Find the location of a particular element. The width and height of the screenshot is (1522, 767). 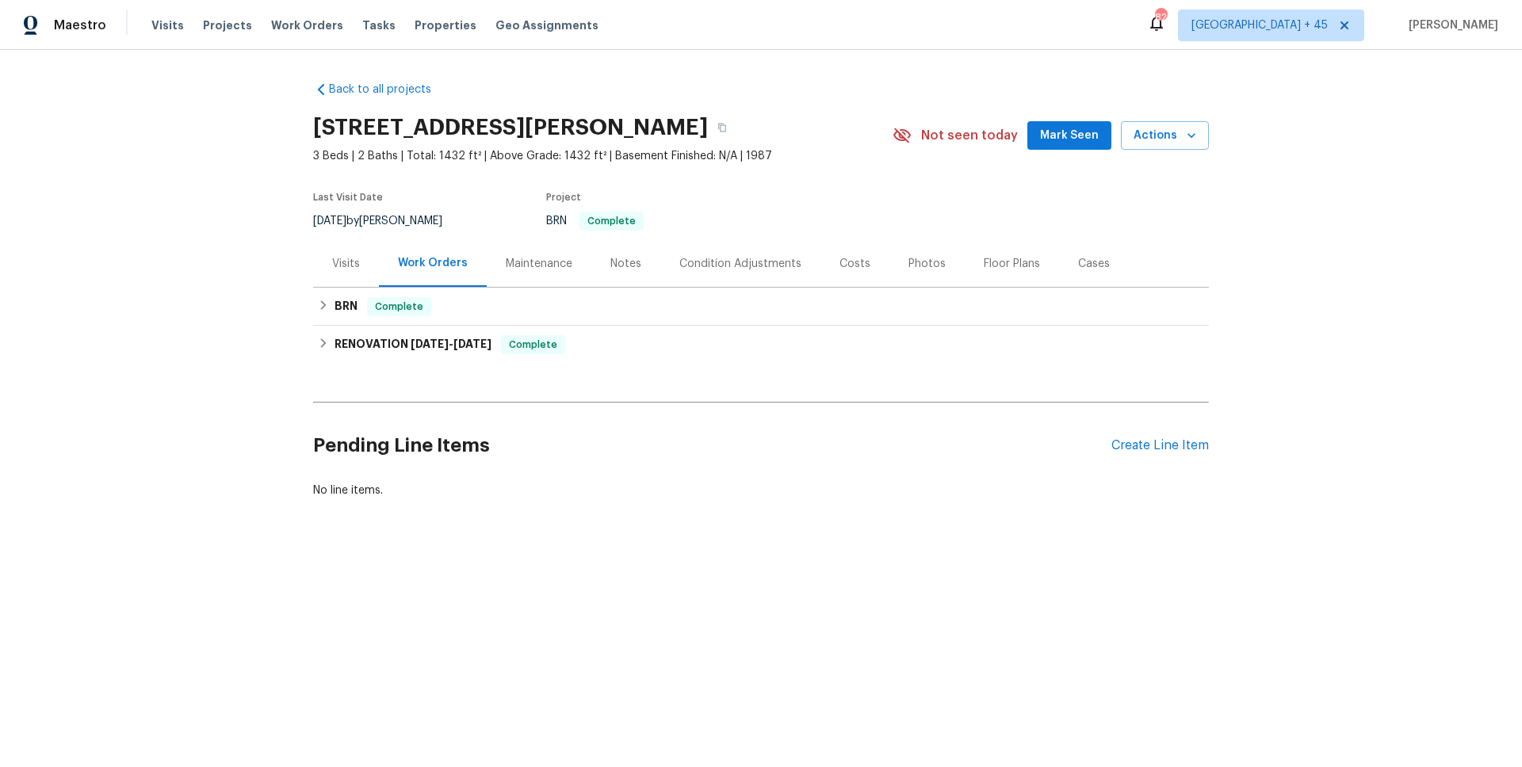

button: Mark Seen is located at coordinates (1069, 136).